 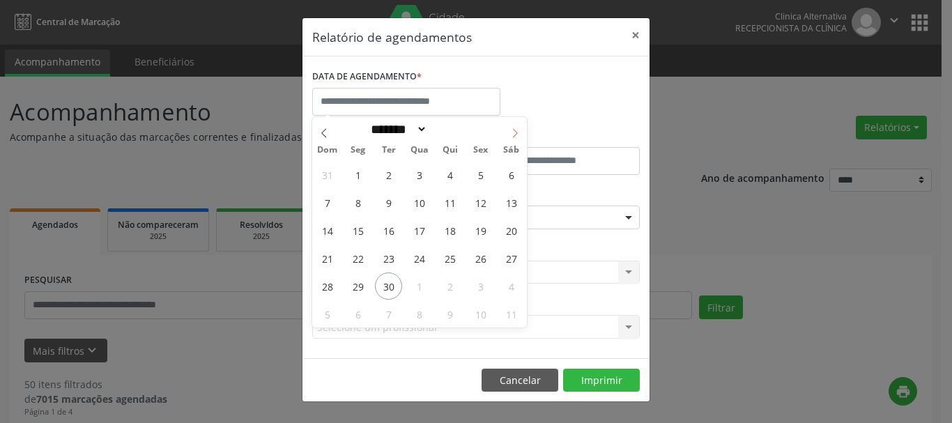 I want to click on label: DATA DE AGENDAMENTO, so click(x=367, y=77).